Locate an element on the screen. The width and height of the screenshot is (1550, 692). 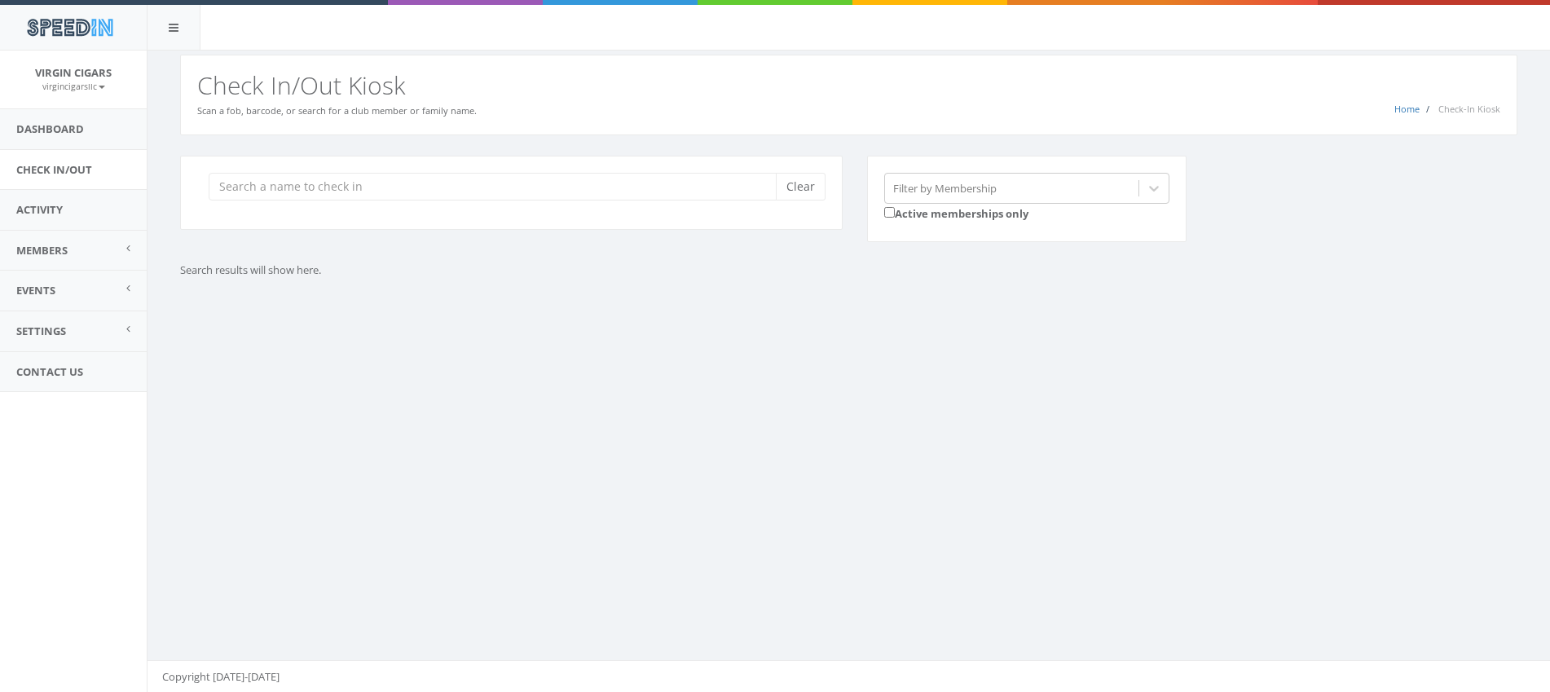
small: virgincigarsllc is located at coordinates (73, 86).